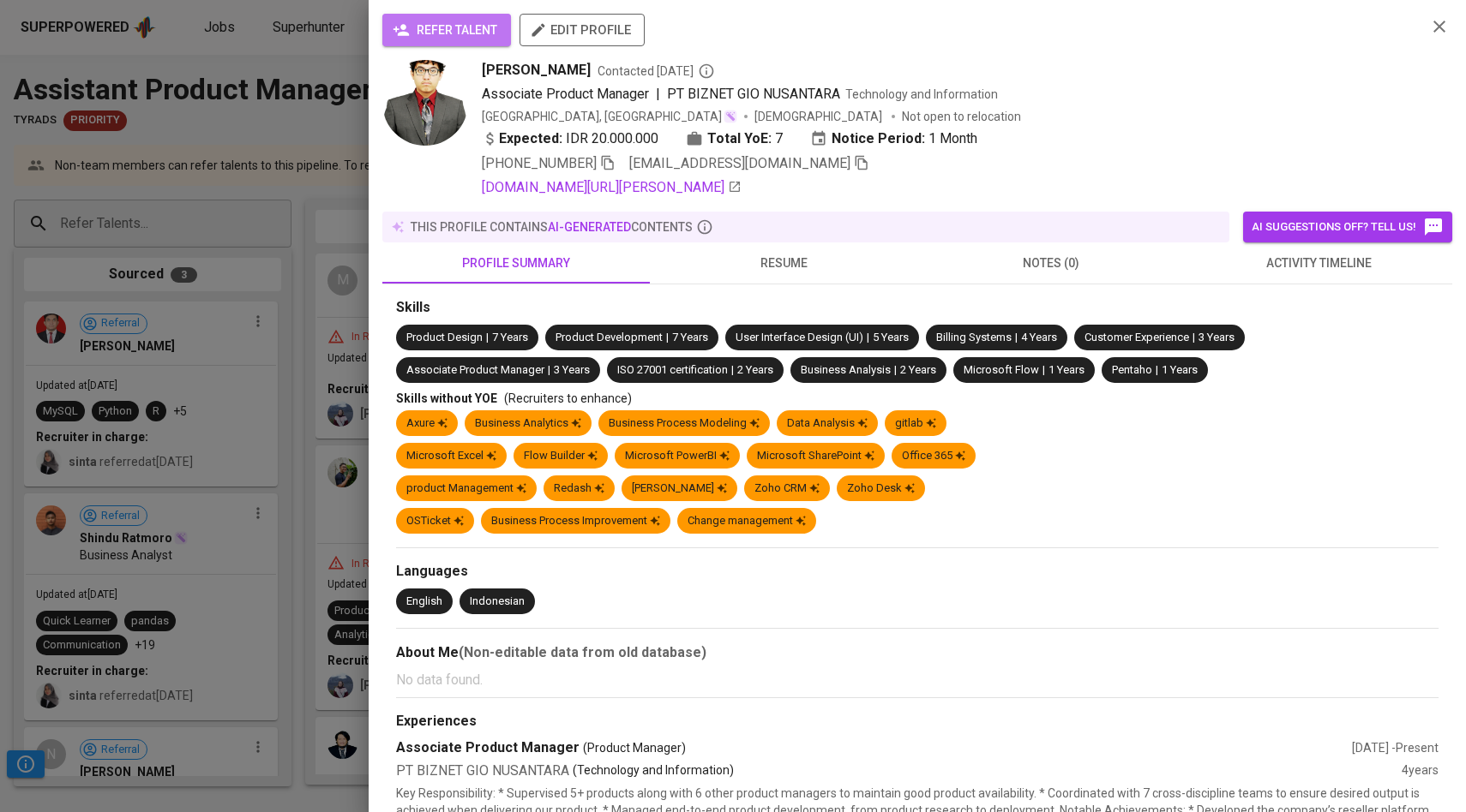 The width and height of the screenshot is (1466, 812). What do you see at coordinates (754, 93) in the screenshot?
I see `span: PT BIZNET GIO NUSANTARA` at bounding box center [754, 93].